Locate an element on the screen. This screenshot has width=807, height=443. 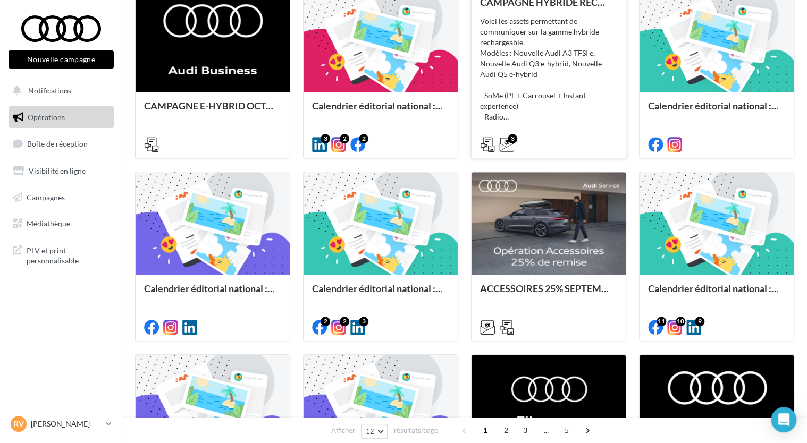
div: Calendrier éditorial national : semaine du 15.09 au 21.09 is located at coordinates (717, 111).